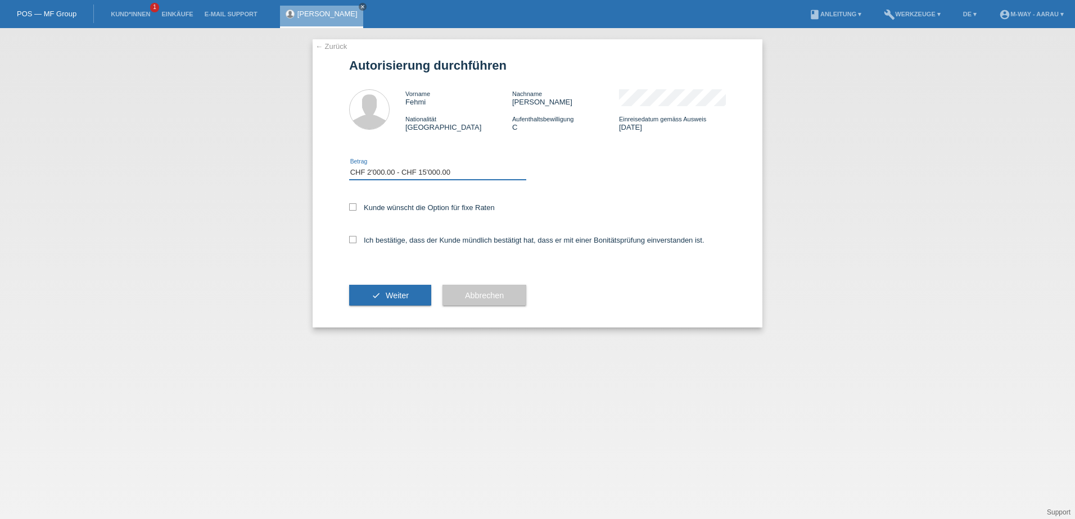  I want to click on i: account_circle, so click(1005, 15).